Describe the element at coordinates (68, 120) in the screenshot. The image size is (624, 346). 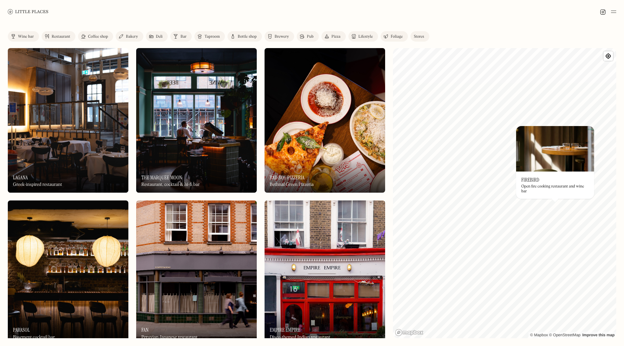
I see `a: LaganaLaganaLaganaGreek-inspired restaurant` at that location.